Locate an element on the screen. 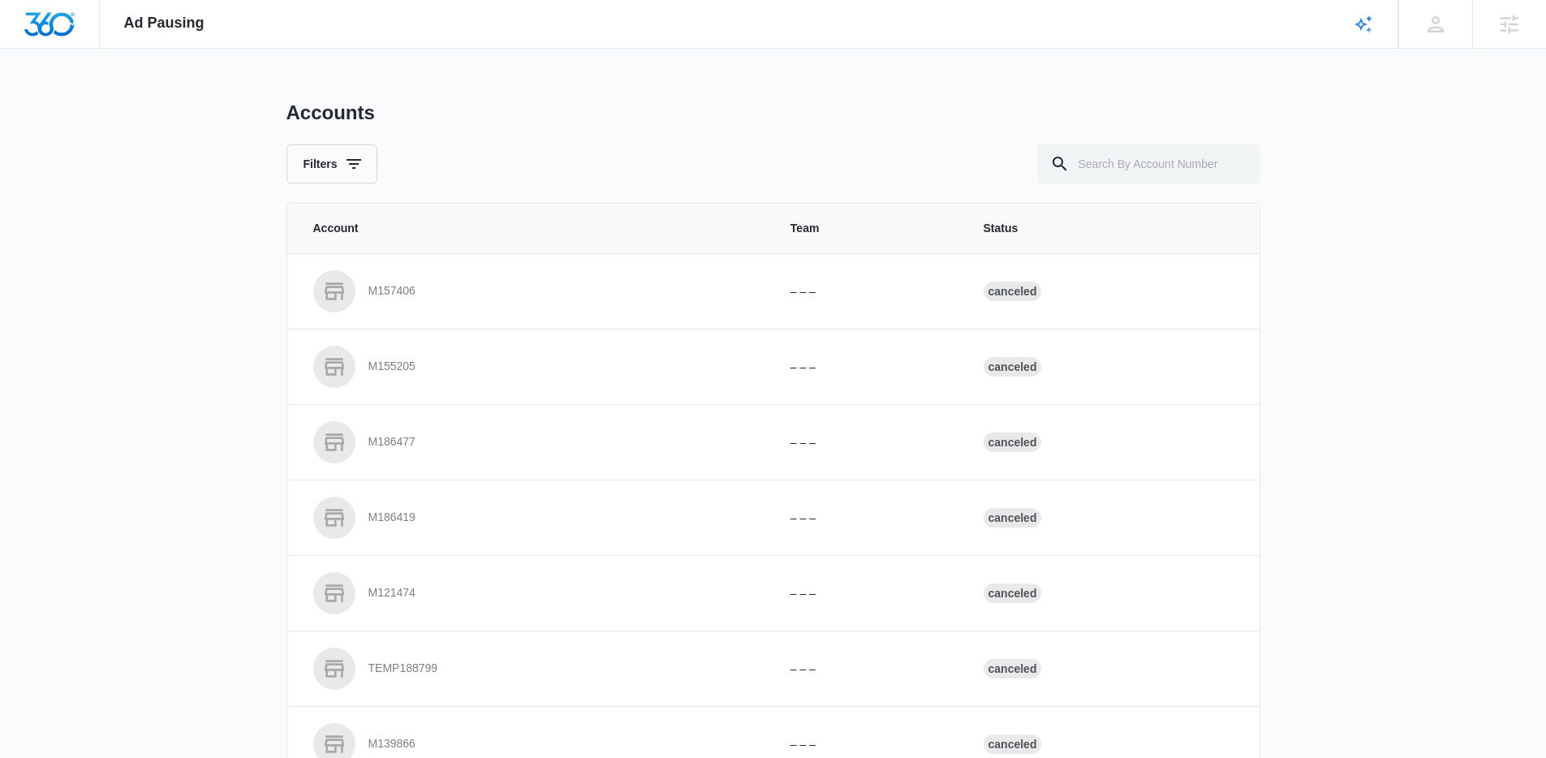 The image size is (1546, 758). input: Search By Account Number is located at coordinates (1149, 164).